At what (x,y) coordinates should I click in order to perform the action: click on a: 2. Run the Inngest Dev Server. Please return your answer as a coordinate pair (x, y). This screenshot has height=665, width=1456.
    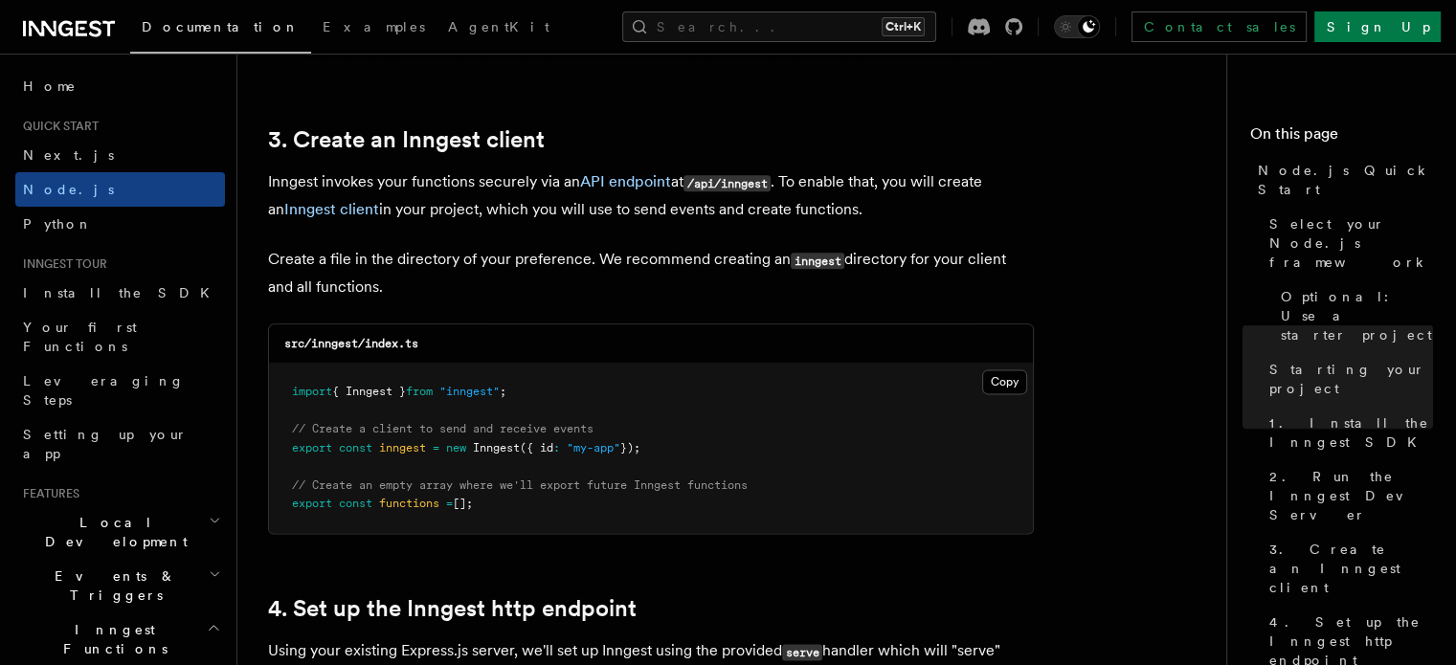
    Looking at the image, I should click on (1347, 496).